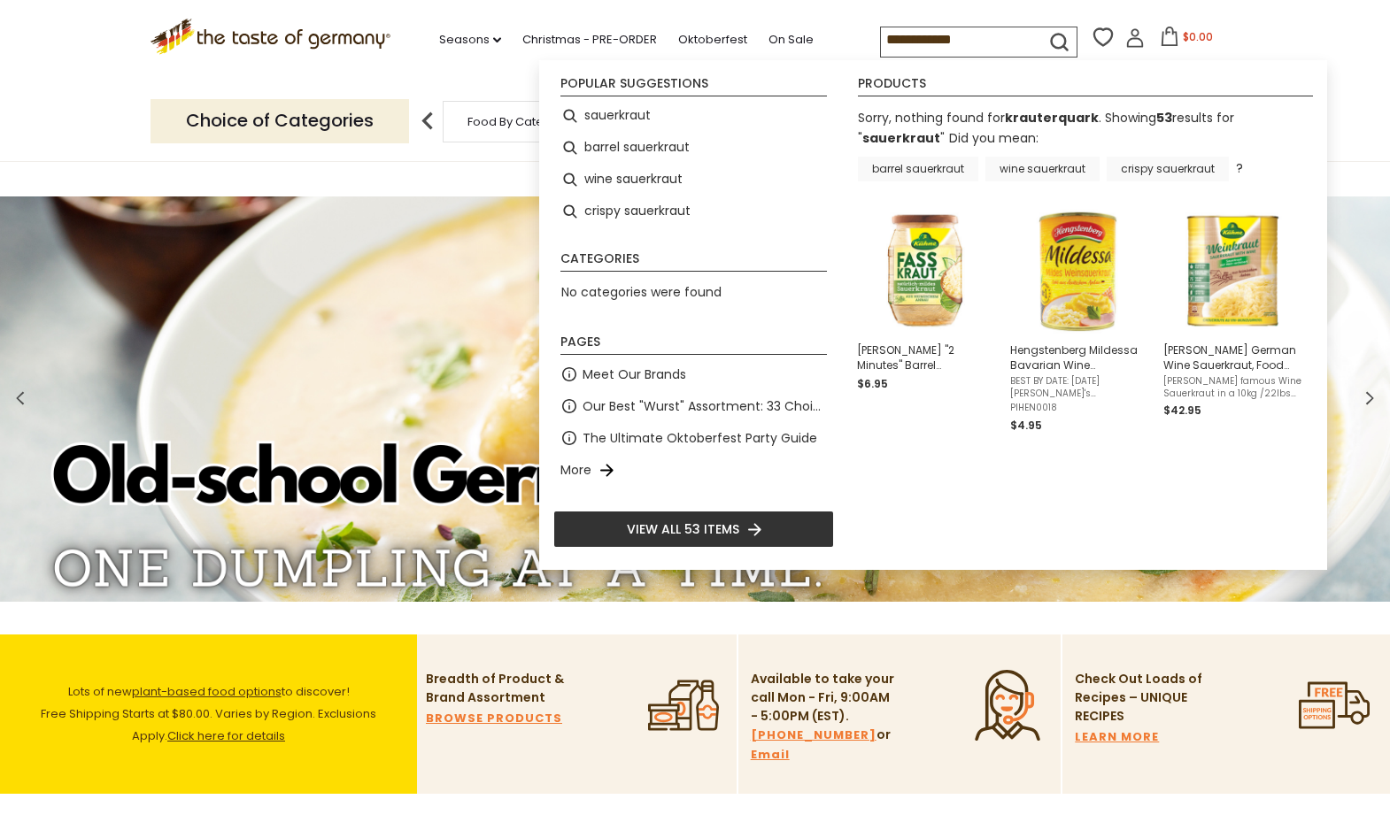 The width and height of the screenshot is (1390, 830). I want to click on a: BROWSE PRODUCTS, so click(494, 719).